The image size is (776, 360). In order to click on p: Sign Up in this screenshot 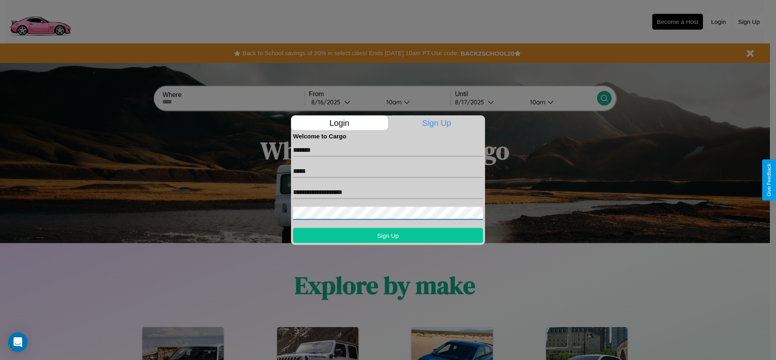, I will do `click(437, 123)`.